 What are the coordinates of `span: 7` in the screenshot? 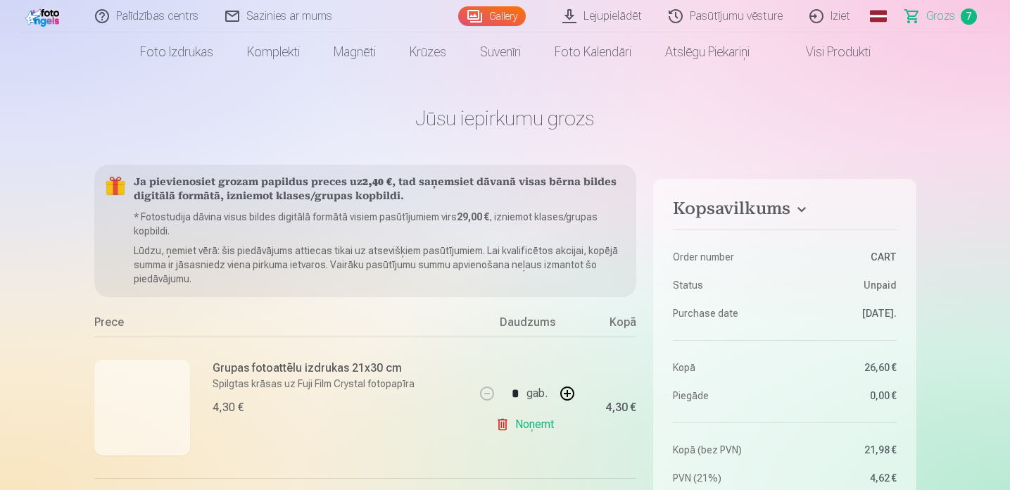 It's located at (969, 16).